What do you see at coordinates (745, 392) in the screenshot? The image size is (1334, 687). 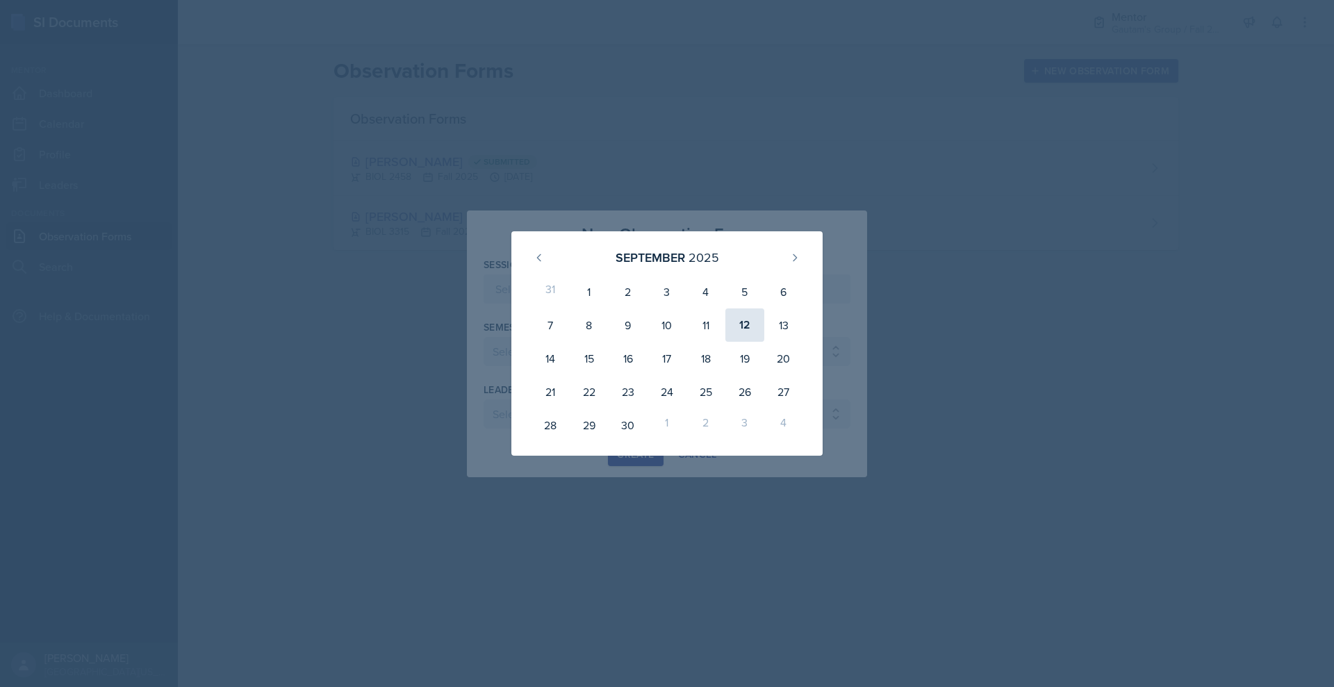 I see `div: 26` at bounding box center [745, 392].